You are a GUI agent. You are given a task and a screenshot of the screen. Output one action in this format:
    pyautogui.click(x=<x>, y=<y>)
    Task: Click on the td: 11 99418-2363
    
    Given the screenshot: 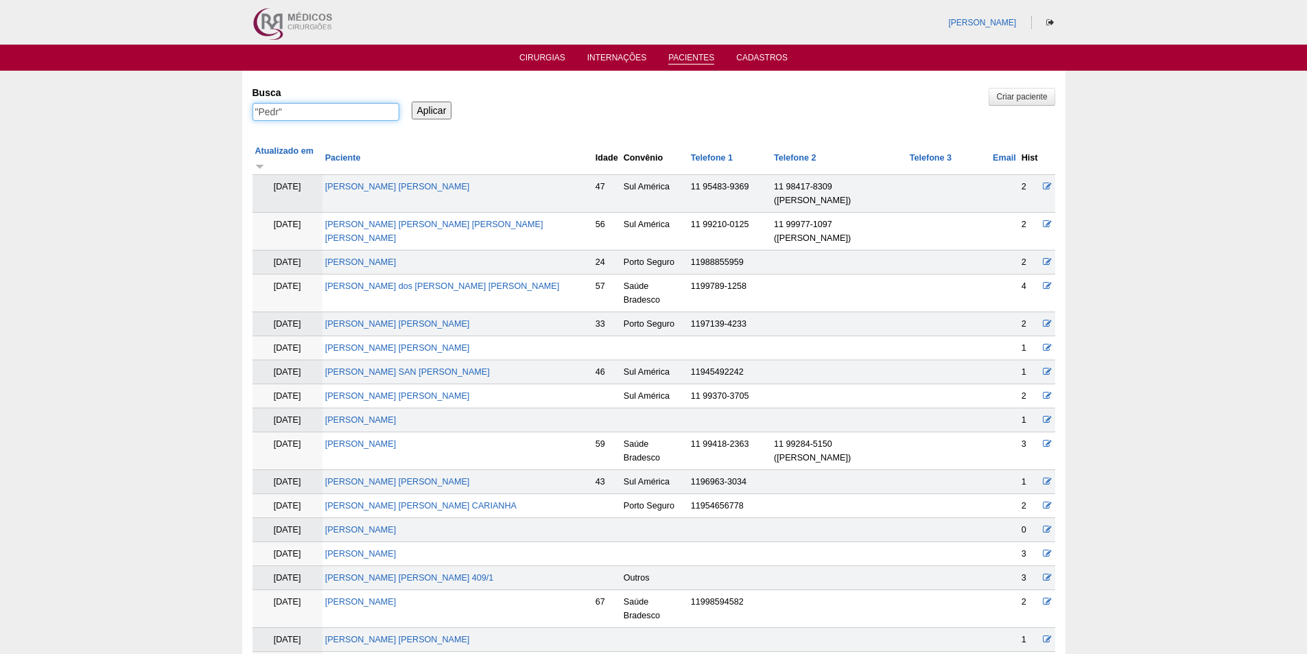 What is the action you would take?
    pyautogui.click(x=729, y=451)
    